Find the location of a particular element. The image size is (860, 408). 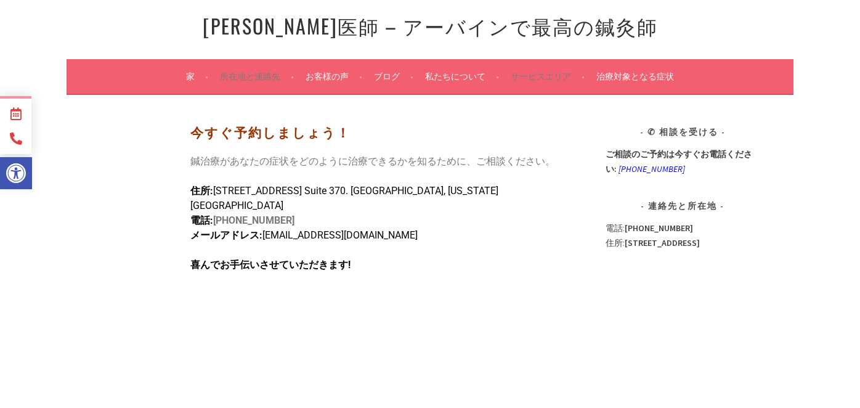

font: 治療対象となる症状 is located at coordinates (635, 76).